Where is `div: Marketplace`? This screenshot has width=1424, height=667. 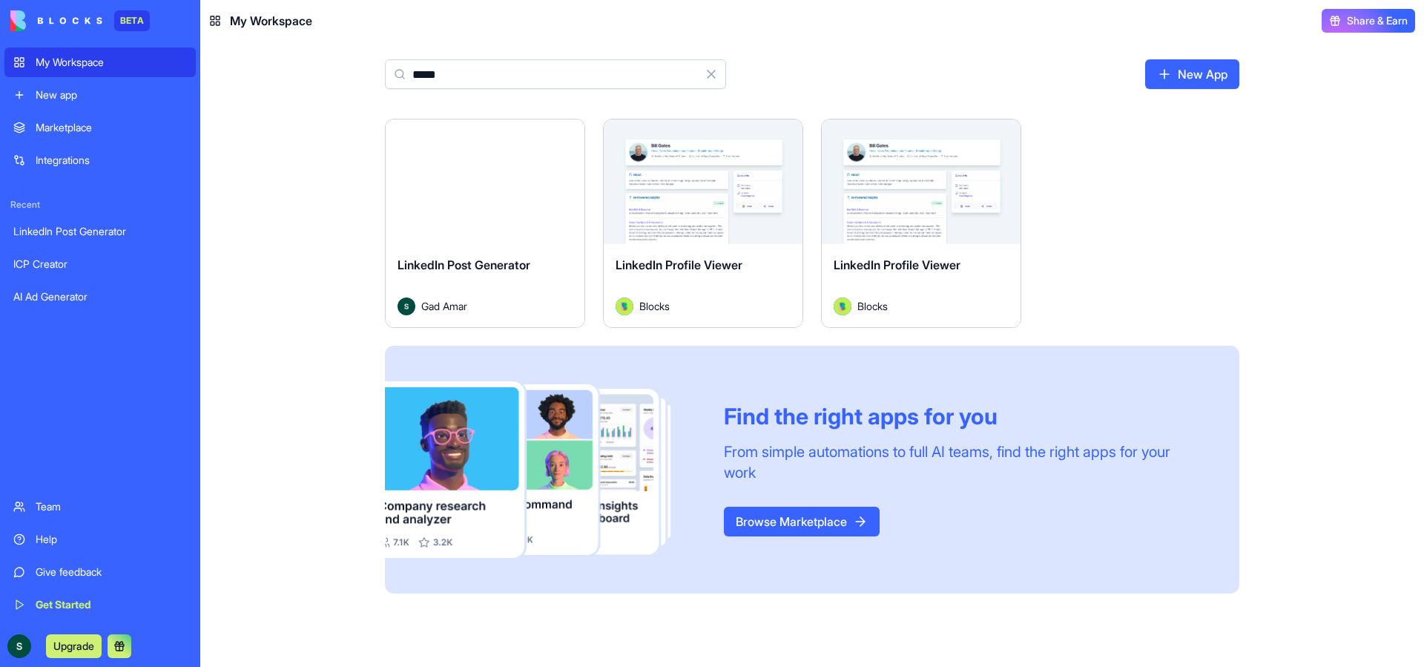 div: Marketplace is located at coordinates (111, 128).